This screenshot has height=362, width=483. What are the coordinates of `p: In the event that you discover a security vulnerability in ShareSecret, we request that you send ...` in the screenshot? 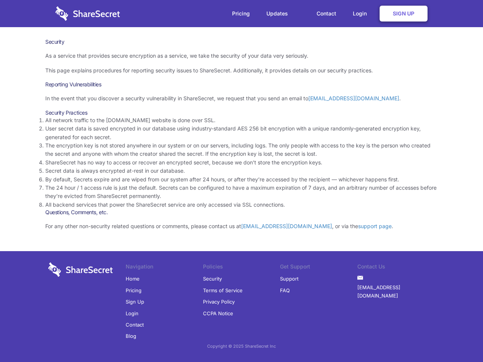 It's located at (242, 99).